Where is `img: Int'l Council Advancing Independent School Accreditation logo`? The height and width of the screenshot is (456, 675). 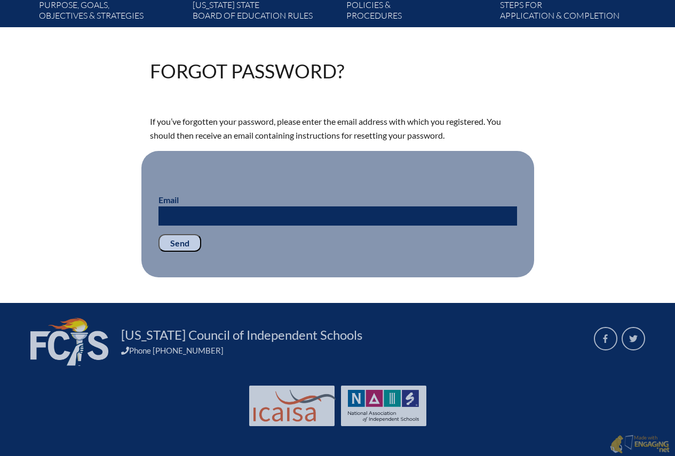 img: Int'l Council Advancing Independent School Accreditation logo is located at coordinates (295, 406).